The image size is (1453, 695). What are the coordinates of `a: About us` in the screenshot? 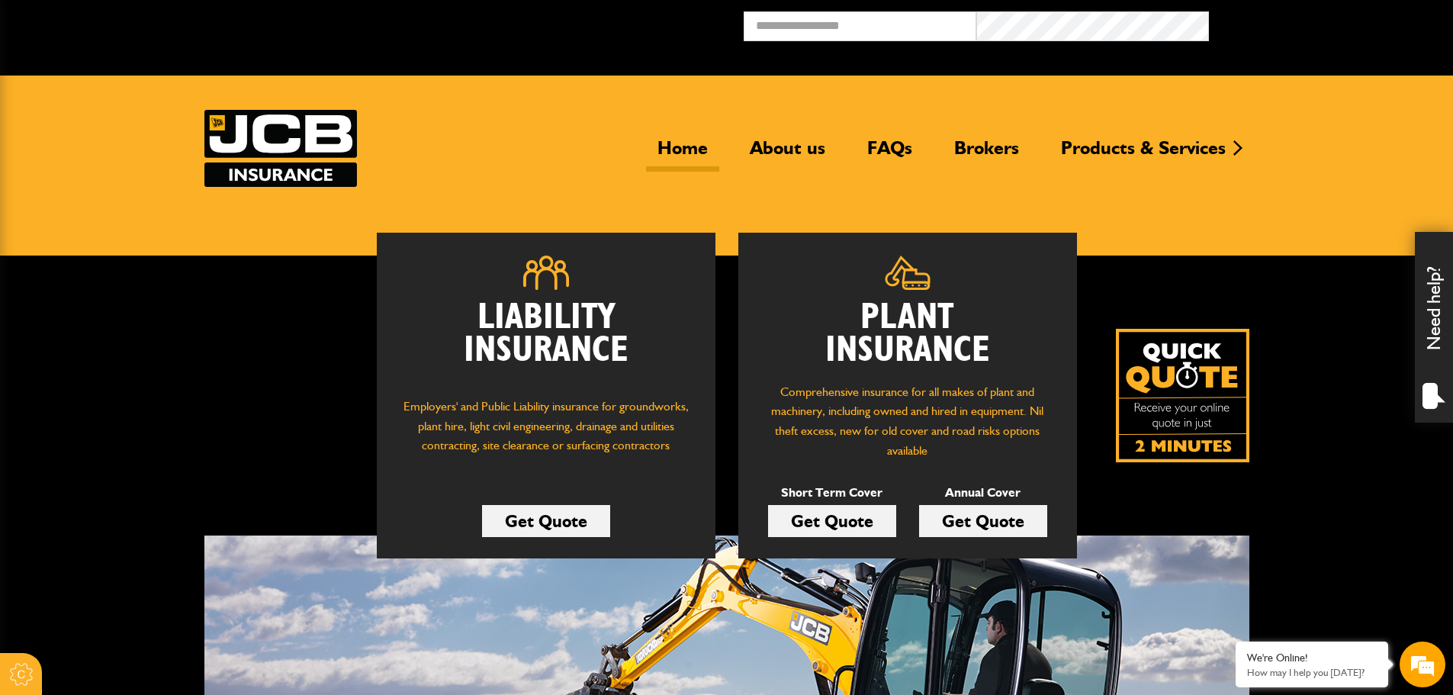 It's located at (787, 154).